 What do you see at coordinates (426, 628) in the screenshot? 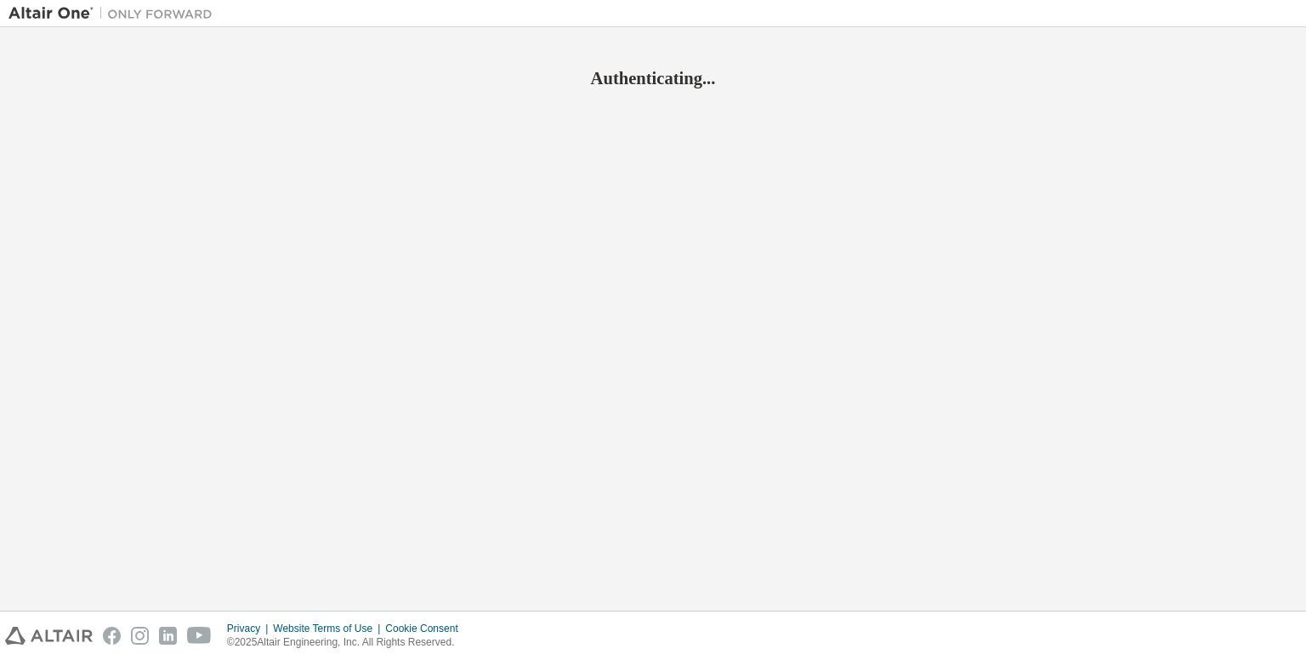
I see `div: Cookie Consent` at bounding box center [426, 628].